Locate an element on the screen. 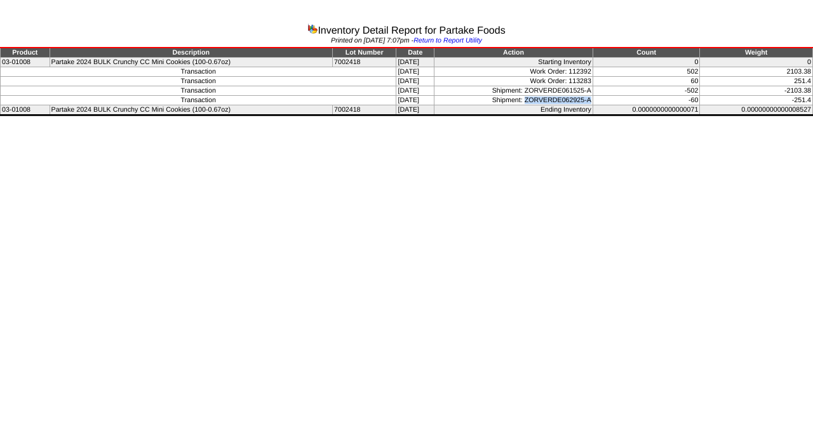  td: Ending Inventory is located at coordinates (514, 111).